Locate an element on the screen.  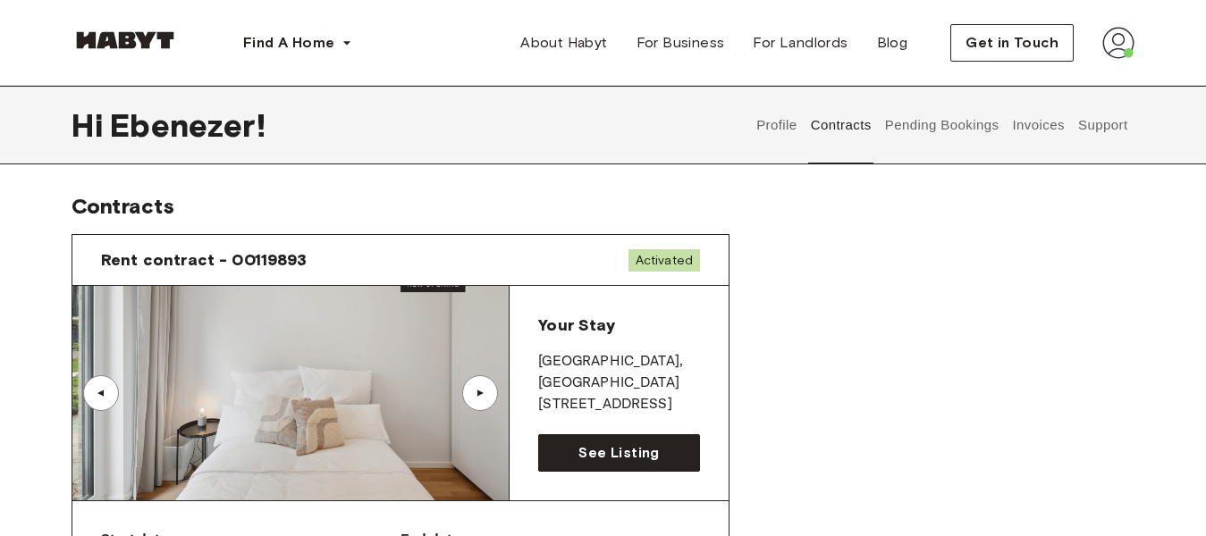
span: Hi is located at coordinates (90, 125).